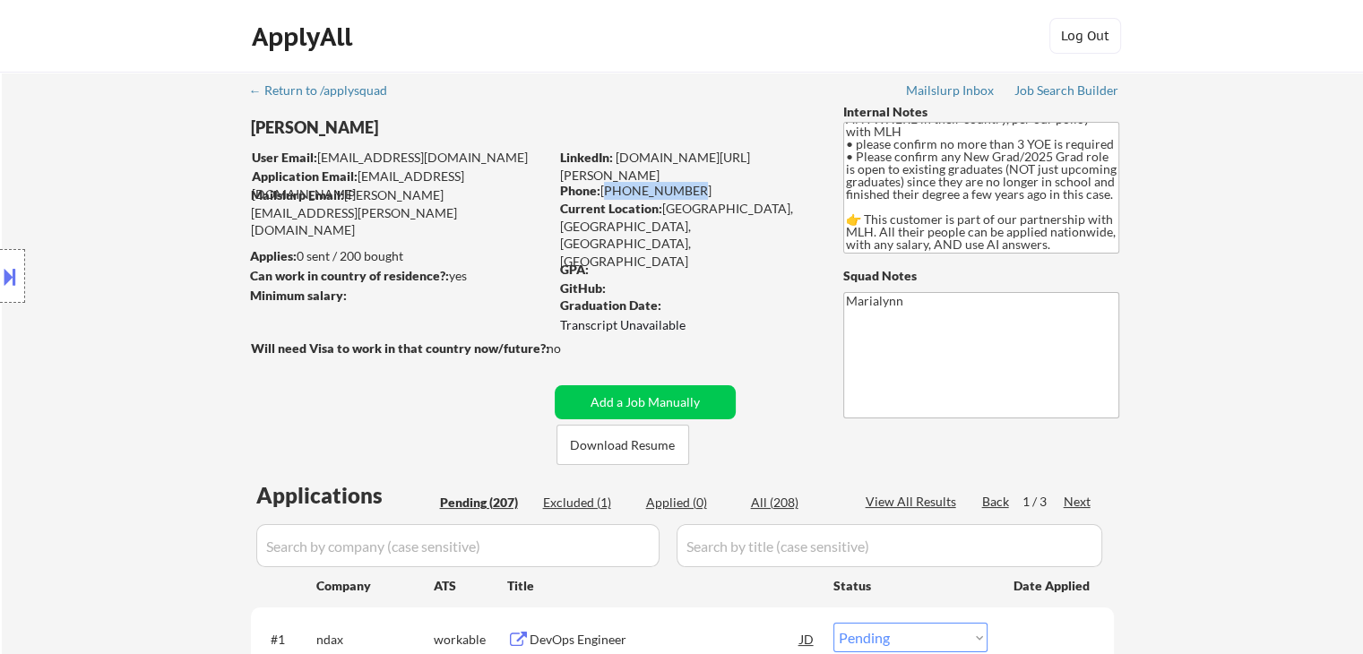 The height and width of the screenshot is (654, 1363). What do you see at coordinates (889, 546) in the screenshot?
I see `input: Search by title (case sensitive)` at bounding box center [889, 546].